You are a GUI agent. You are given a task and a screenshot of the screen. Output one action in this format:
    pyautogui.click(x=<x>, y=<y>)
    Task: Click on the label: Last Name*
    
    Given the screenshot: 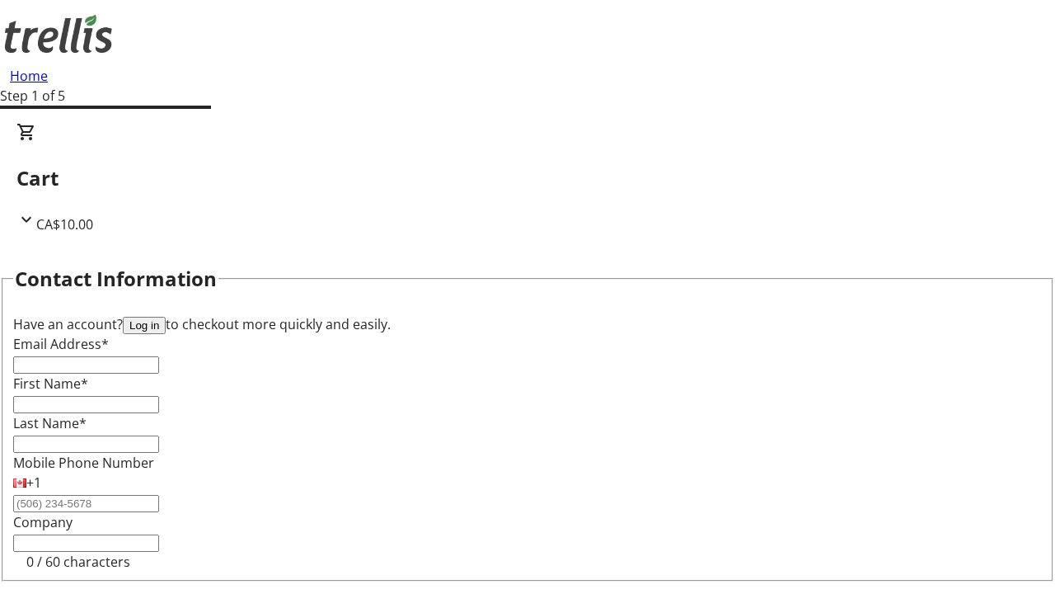 What is the action you would take?
    pyautogui.click(x=49, y=423)
    